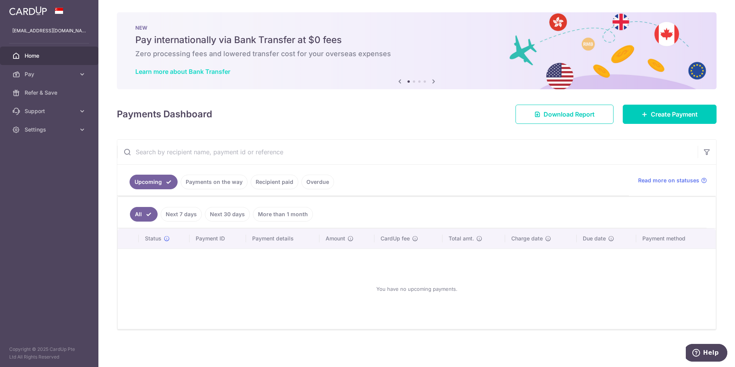 Image resolution: width=735 pixels, height=367 pixels. Describe the element at coordinates (318, 182) in the screenshot. I see `a: Overdue` at that location.